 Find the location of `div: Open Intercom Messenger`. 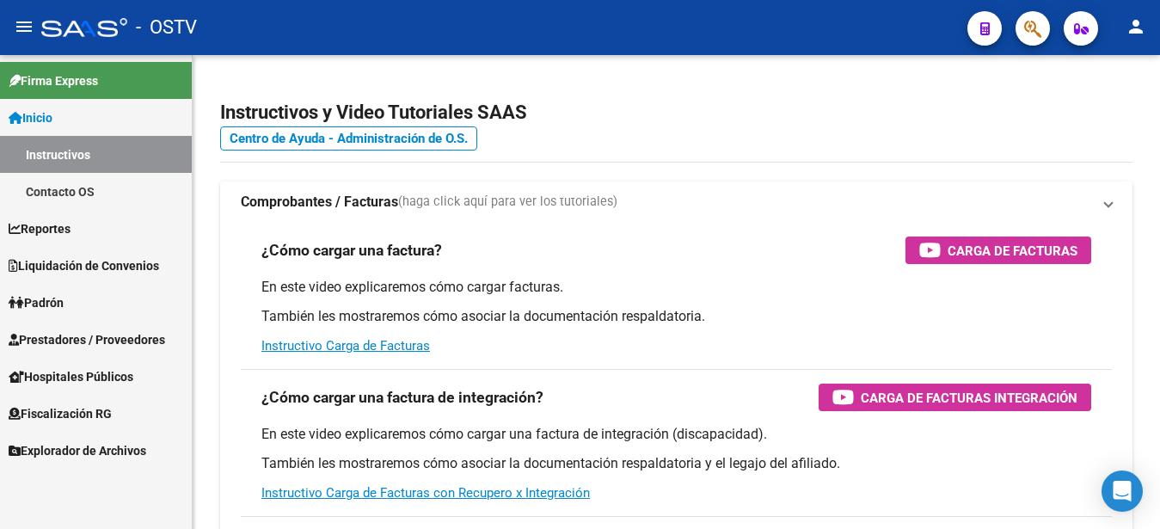

div: Open Intercom Messenger is located at coordinates (1123, 491).